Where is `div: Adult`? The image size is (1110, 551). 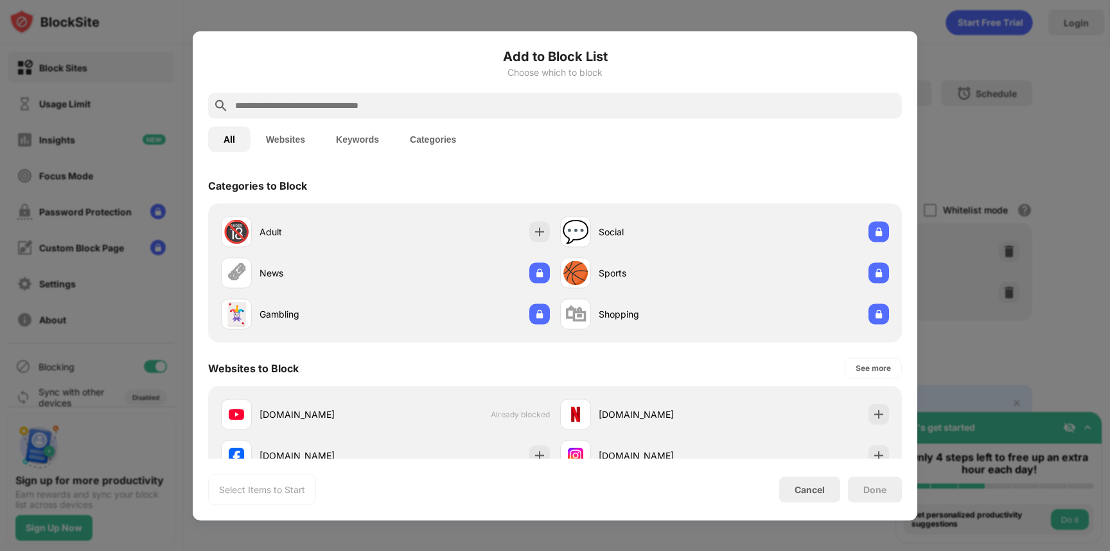 div: Adult is located at coordinates (323, 231).